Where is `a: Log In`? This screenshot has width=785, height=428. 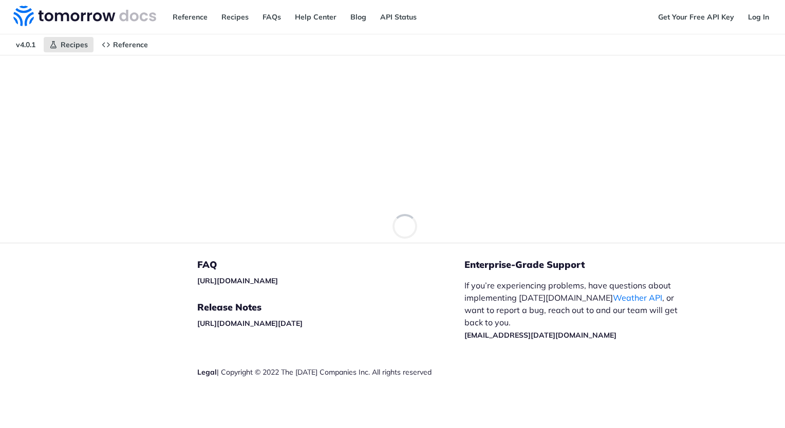
a: Log In is located at coordinates (758, 17).